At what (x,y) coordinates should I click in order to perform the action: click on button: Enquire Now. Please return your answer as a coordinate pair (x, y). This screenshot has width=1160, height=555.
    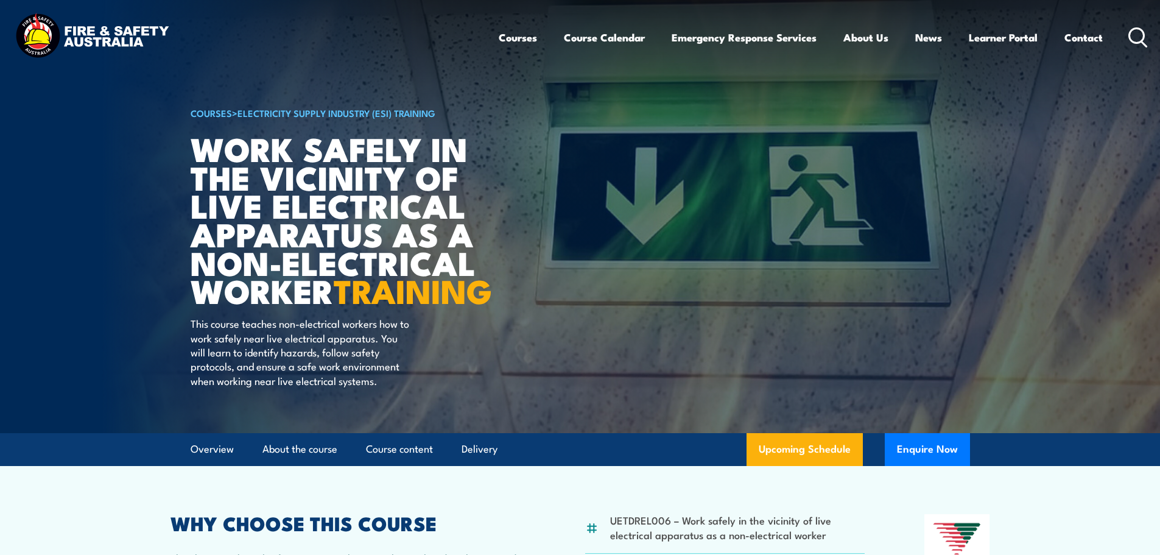
    Looking at the image, I should click on (928, 449).